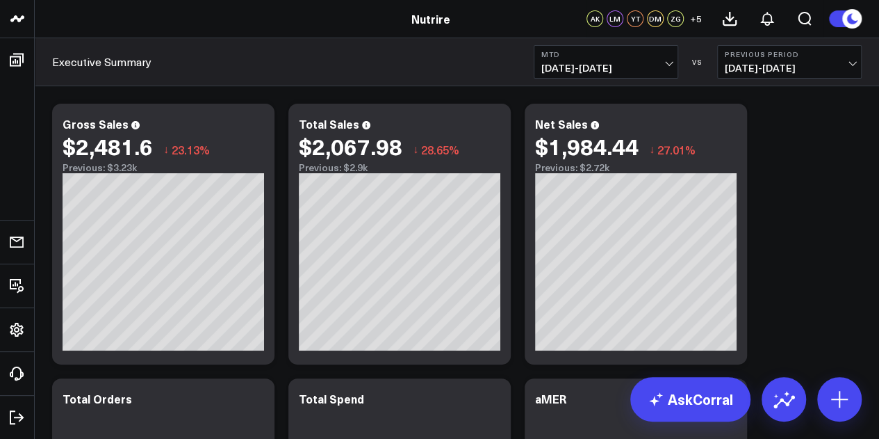  Describe the element at coordinates (350, 146) in the screenshot. I see `div: $2,067.98` at that location.